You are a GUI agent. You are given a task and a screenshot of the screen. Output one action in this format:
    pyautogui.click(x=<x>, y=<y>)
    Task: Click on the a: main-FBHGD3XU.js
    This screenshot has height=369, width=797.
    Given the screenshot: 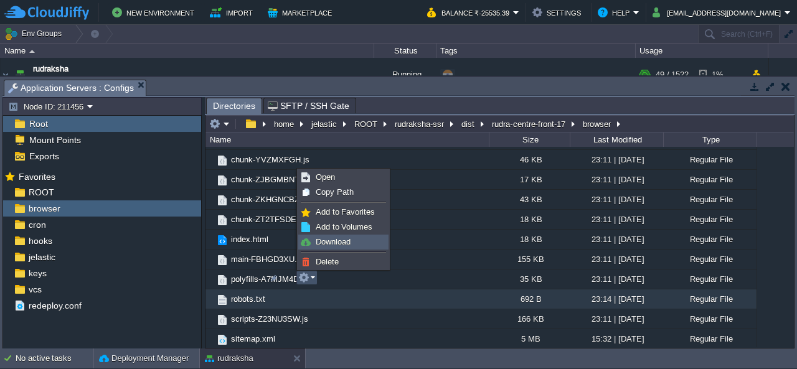 What is the action you would take?
    pyautogui.click(x=267, y=259)
    